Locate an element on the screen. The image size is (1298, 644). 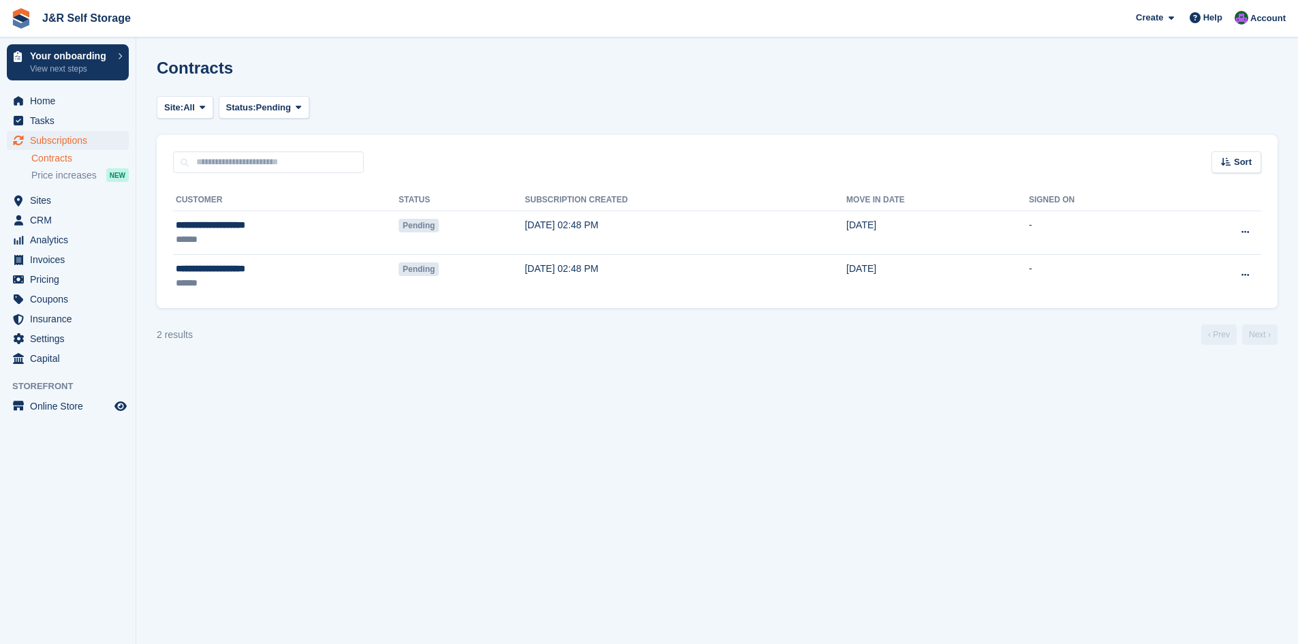
span: Sites is located at coordinates (71, 200).